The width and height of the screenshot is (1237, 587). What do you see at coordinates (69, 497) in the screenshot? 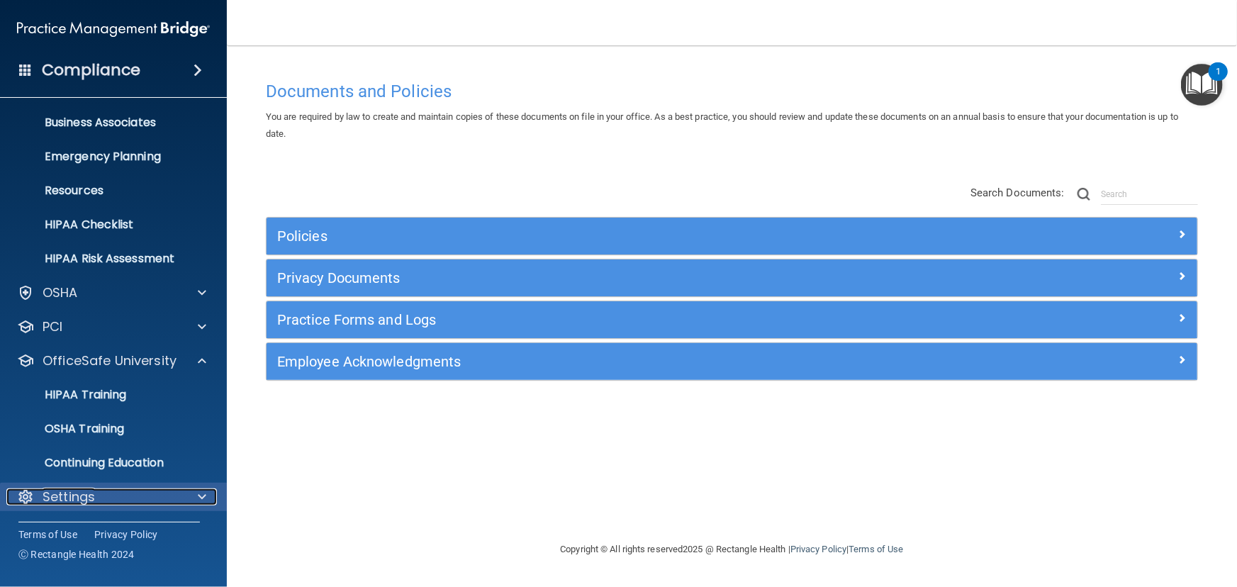
I see `p: Settings` at bounding box center [69, 497].